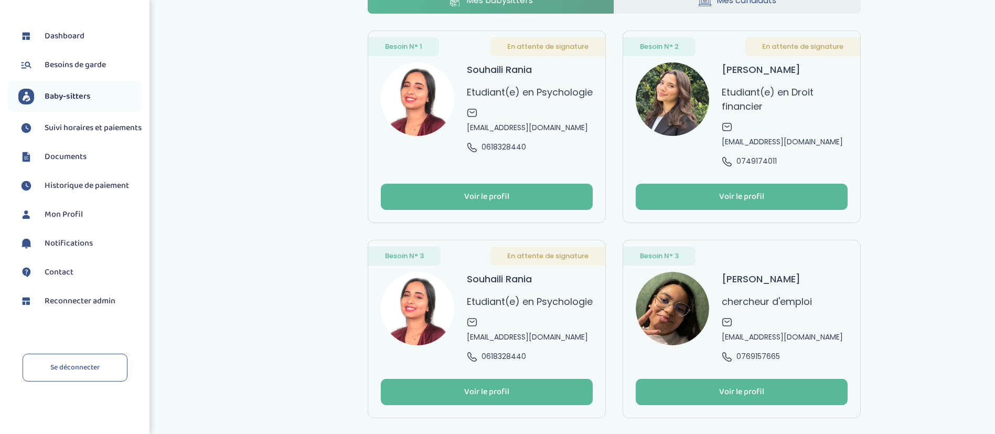 The width and height of the screenshot is (995, 434). I want to click on span: Dashboard, so click(64, 36).